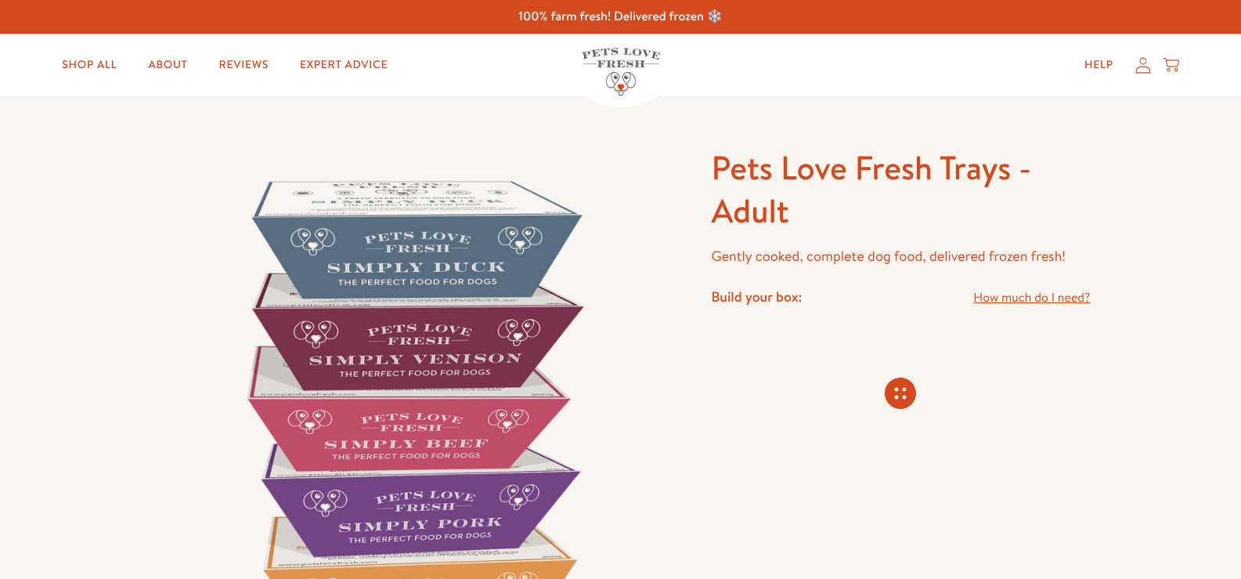 This screenshot has height=579, width=1241. What do you see at coordinates (900, 189) in the screenshot?
I see `h1: Pets Love Fresh Trays - Adult` at bounding box center [900, 189].